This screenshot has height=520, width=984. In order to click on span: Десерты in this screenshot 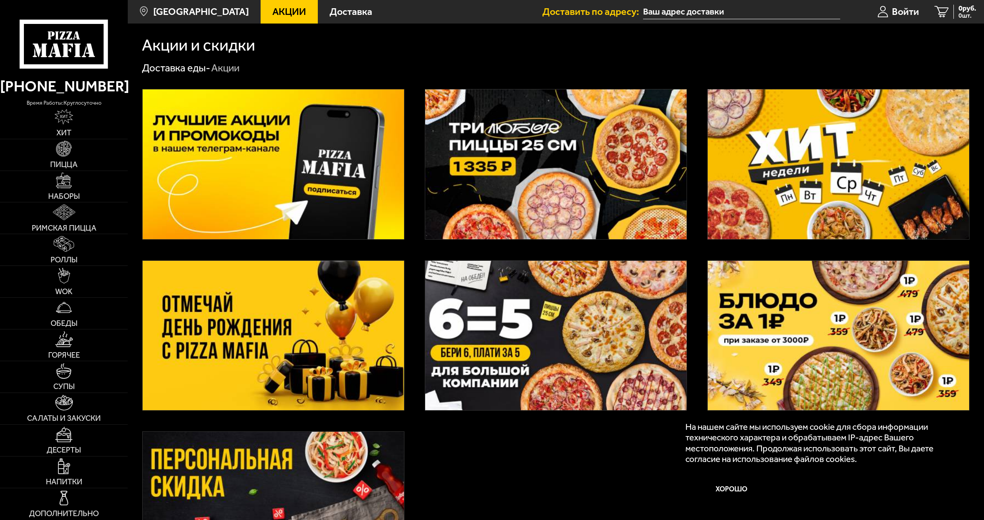, I will do `click(64, 450)`.